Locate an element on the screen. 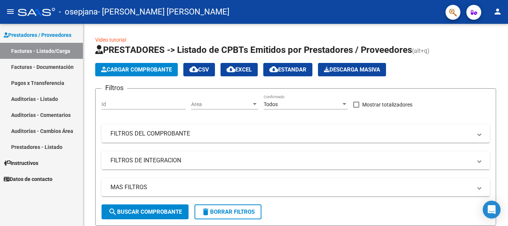 Image resolution: width=508 pixels, height=226 pixels. mat-panel-title: FILTROS DE INTEGRACION is located at coordinates (291, 160).